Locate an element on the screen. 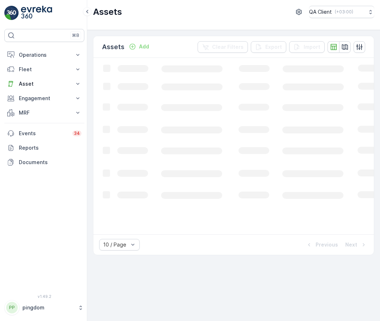 The image size is (380, 321). p: Clear Filters is located at coordinates (227, 47).